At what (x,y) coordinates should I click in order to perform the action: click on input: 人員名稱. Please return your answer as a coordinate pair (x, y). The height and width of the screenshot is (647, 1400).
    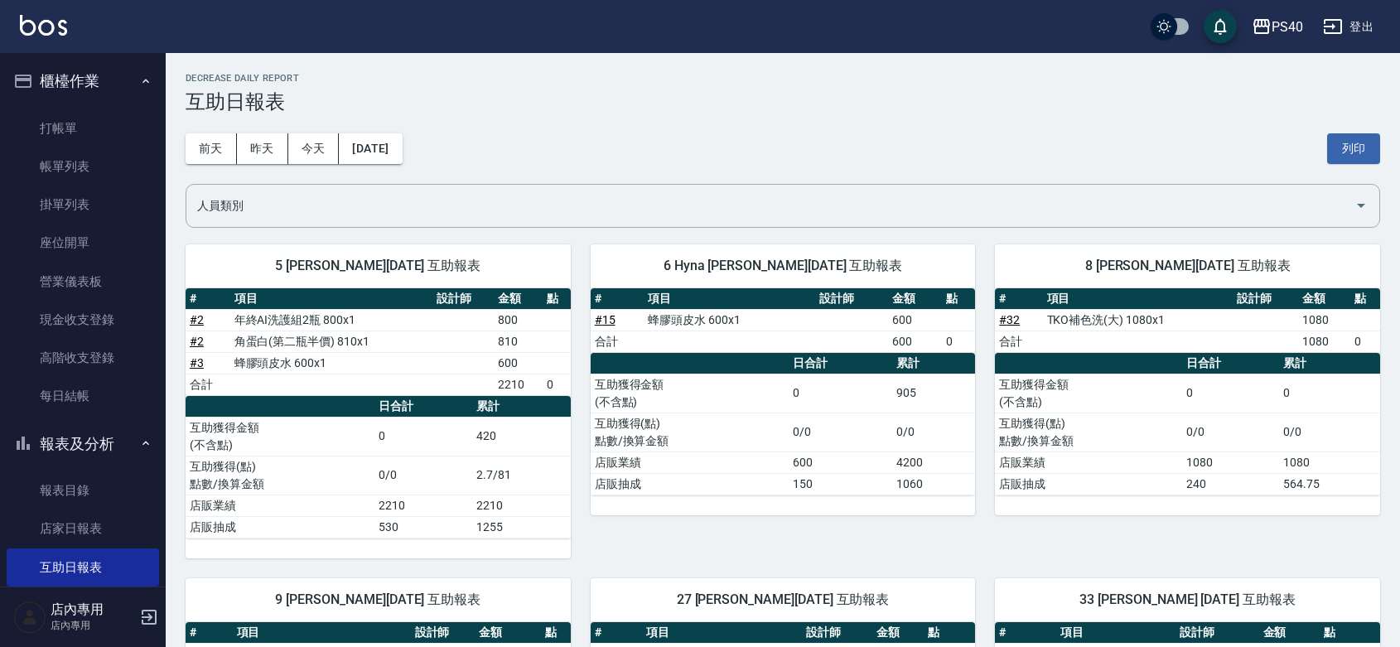
    Looking at the image, I should click on (770, 205).